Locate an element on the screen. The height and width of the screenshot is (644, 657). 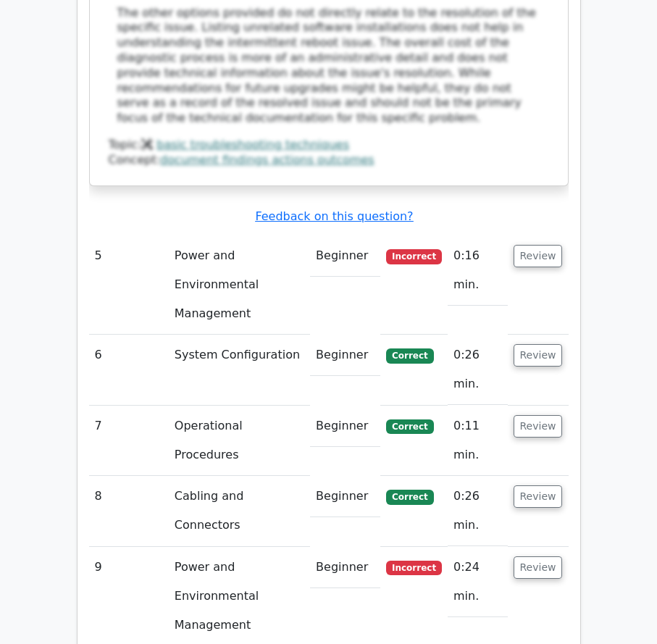
td: 5 is located at coordinates (129, 285).